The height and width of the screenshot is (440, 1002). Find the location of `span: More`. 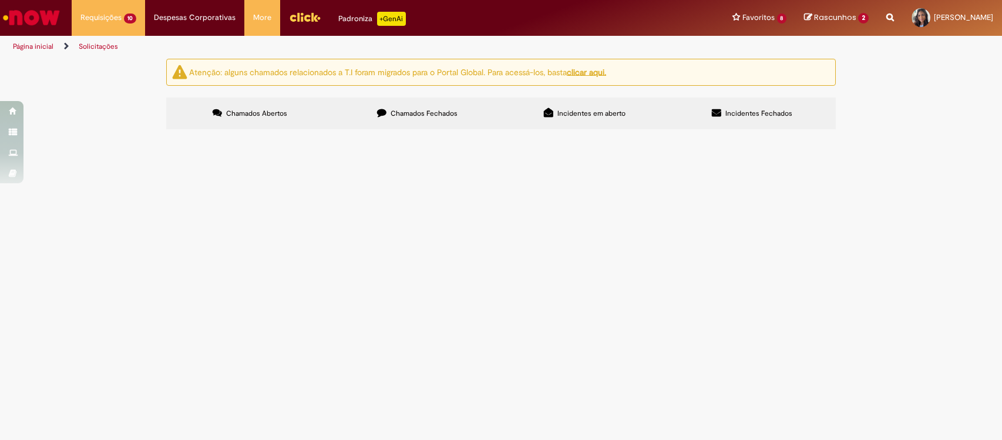

span: More is located at coordinates (262, 18).